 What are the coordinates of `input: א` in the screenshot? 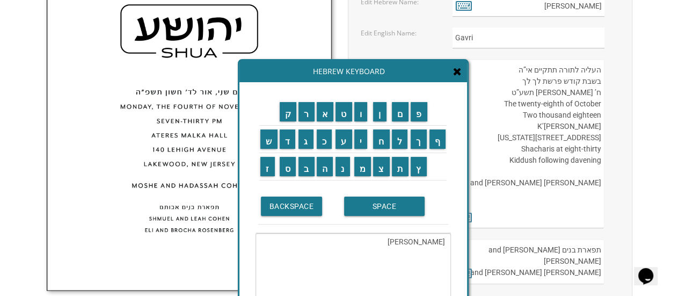 It's located at (325, 112).